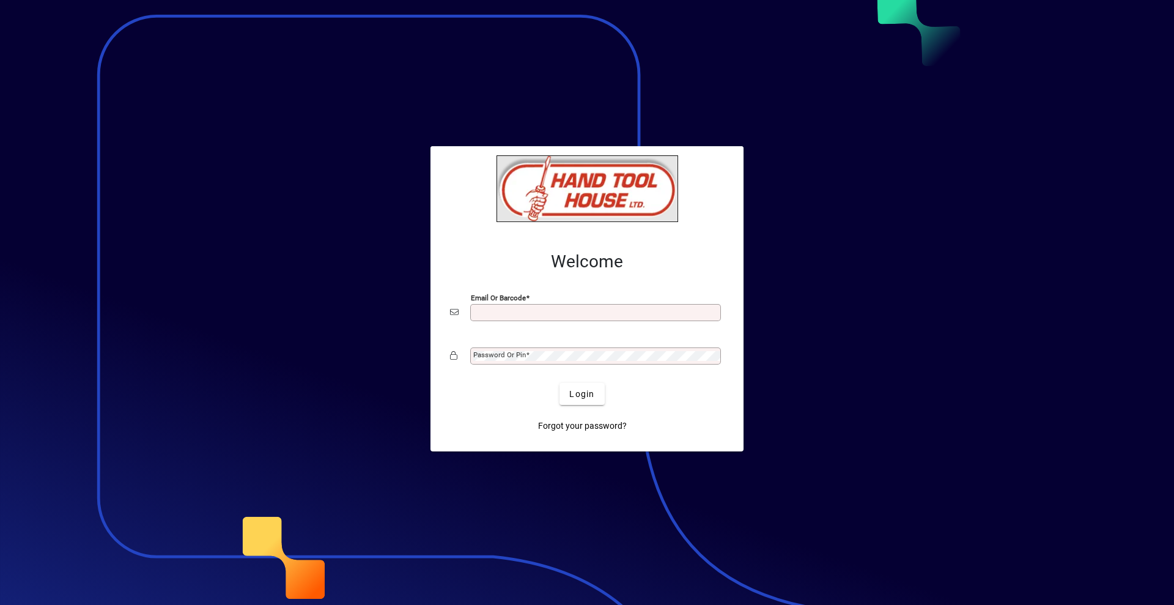 The image size is (1174, 605). Describe the element at coordinates (581, 394) in the screenshot. I see `span: Login` at that location.